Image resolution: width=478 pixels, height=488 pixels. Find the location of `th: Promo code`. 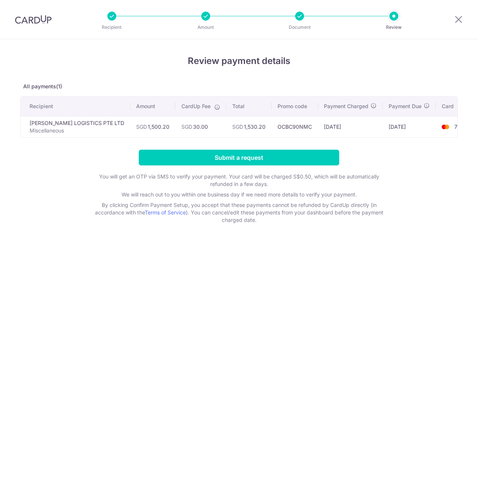

th: Promo code is located at coordinates (295, 106).